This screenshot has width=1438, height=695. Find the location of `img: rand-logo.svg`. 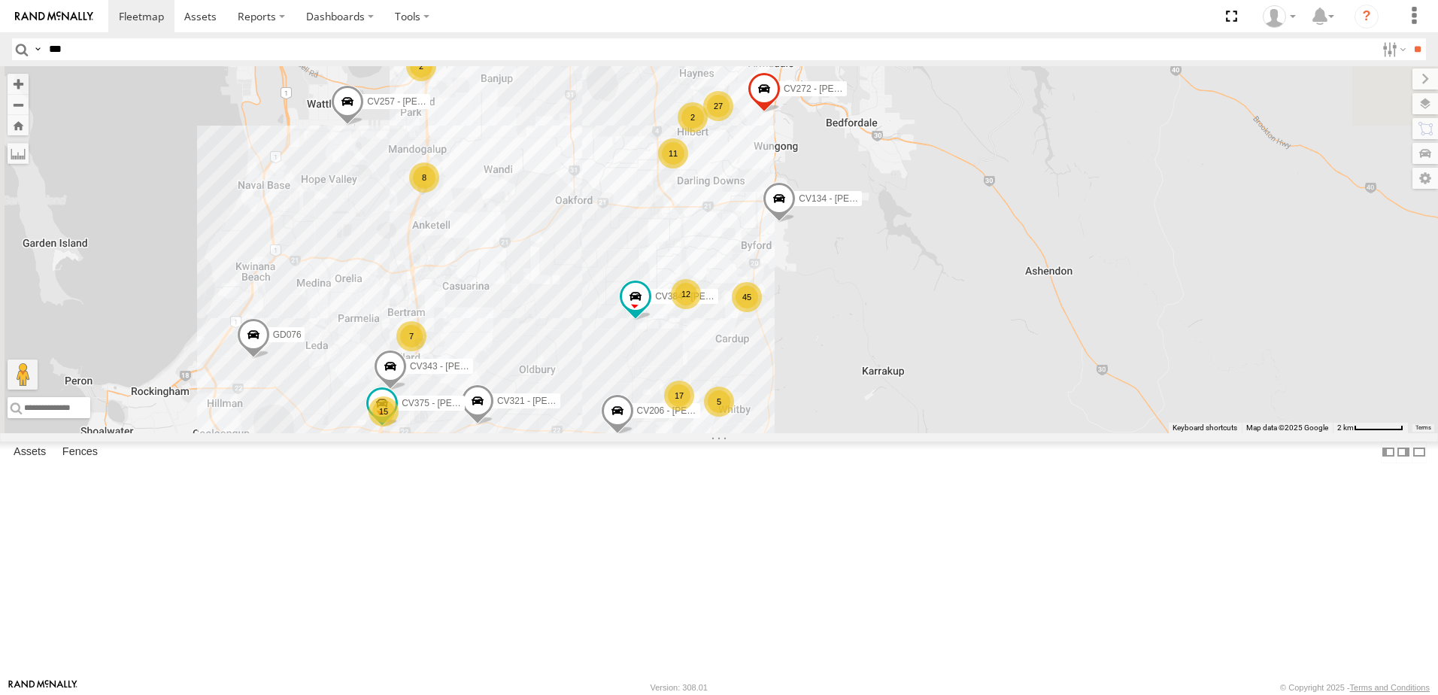

img: rand-logo.svg is located at coordinates (54, 17).